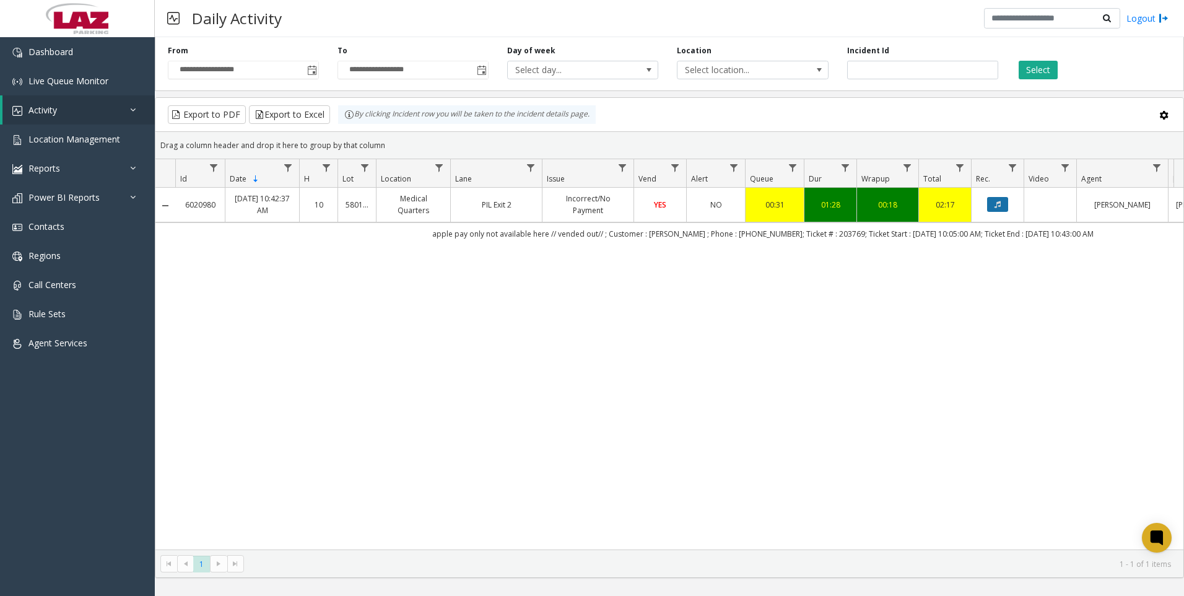 The image size is (1184, 596). Describe the element at coordinates (660, 204) in the screenshot. I see `a: YES` at that location.